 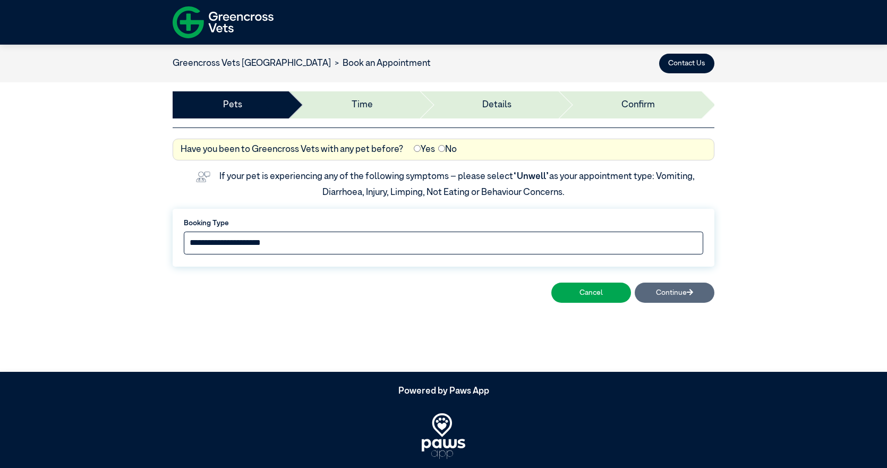 What do you see at coordinates (223, 22) in the screenshot?
I see `img: f-logo` at bounding box center [223, 22].